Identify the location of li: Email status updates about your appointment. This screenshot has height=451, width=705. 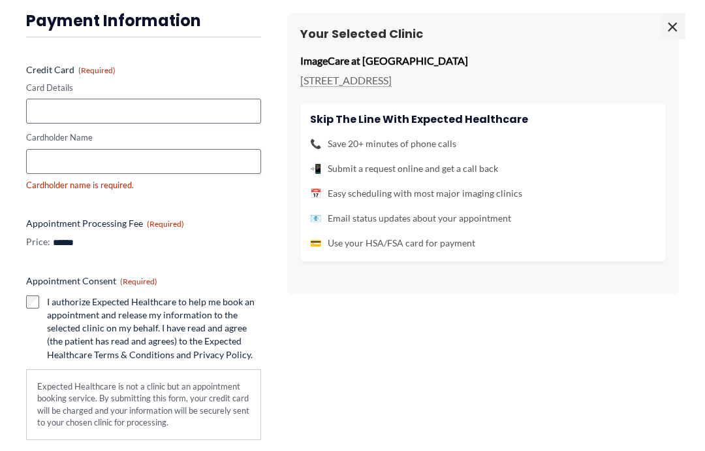
(483, 218).